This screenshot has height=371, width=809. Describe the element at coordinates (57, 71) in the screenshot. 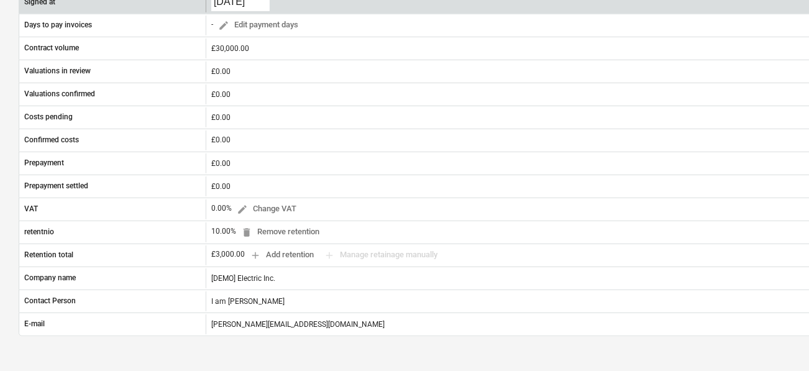

I see `p: Valuations in review` at that location.